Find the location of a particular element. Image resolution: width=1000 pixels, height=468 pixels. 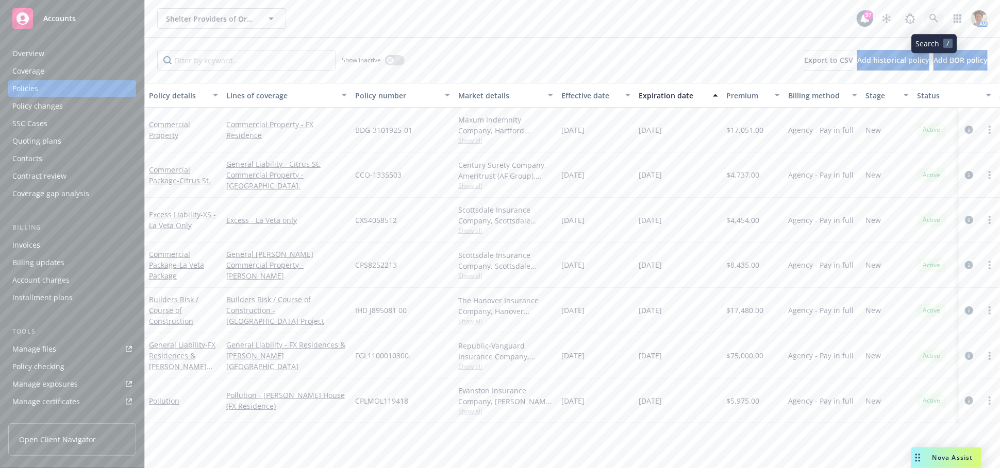

button: Market details is located at coordinates (505, 95).